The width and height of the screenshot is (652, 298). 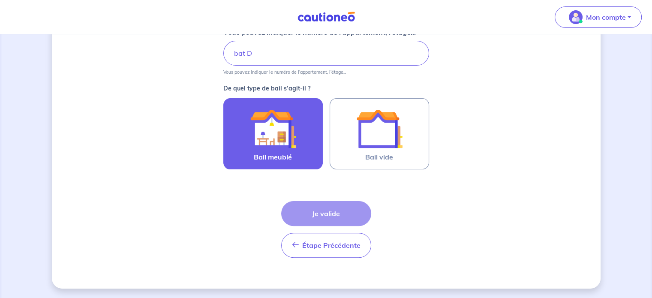 What do you see at coordinates (273, 157) in the screenshot?
I see `span: Bail meublé` at bounding box center [273, 157].